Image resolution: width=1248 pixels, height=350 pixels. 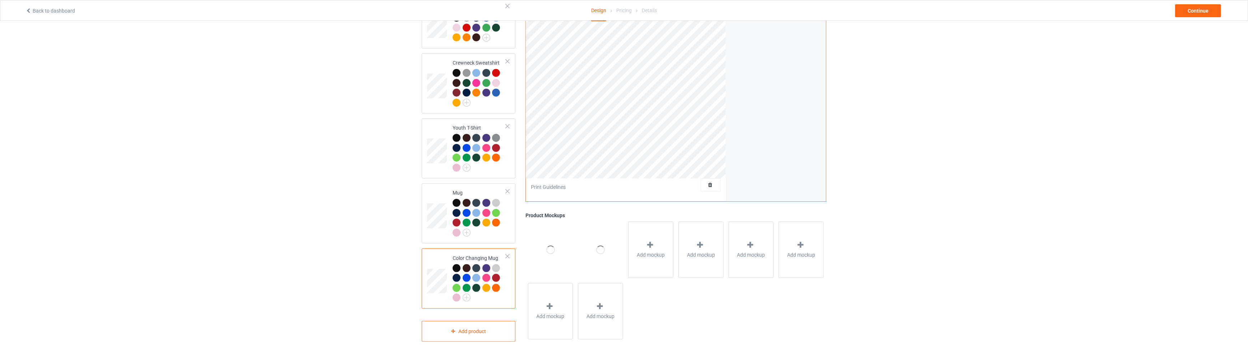 I want to click on div: Product Mockups, so click(x=676, y=215).